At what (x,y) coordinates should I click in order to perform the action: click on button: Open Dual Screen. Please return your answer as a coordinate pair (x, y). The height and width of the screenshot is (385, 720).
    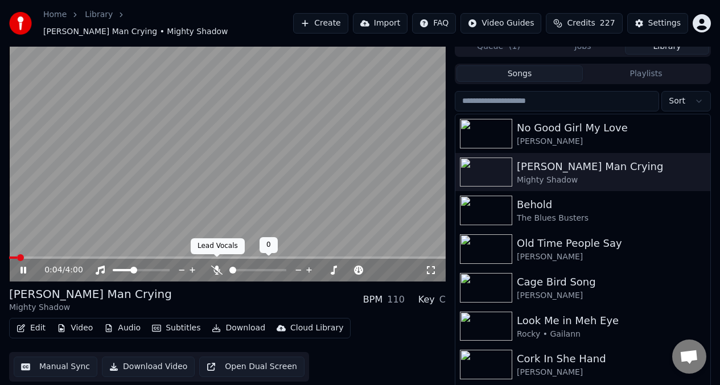
    Looking at the image, I should click on (251, 367).